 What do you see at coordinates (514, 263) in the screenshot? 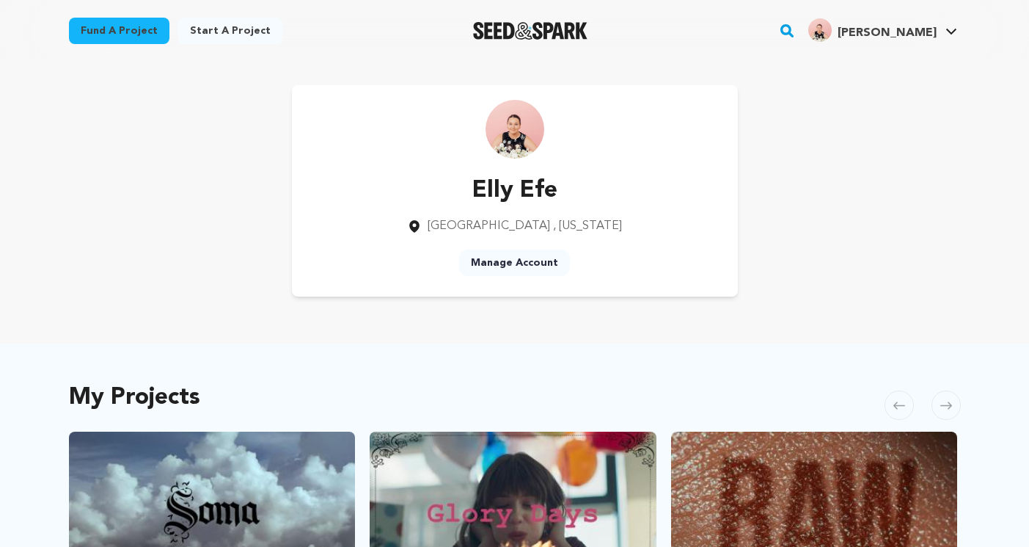
I see `a: Manage Account` at bounding box center [514, 263].